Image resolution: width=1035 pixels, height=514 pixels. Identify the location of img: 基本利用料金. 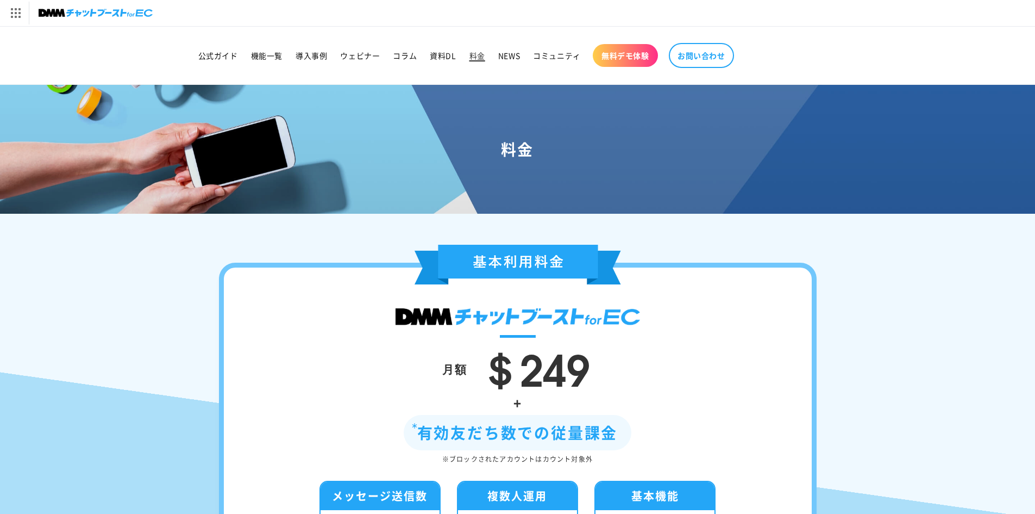
(518, 264).